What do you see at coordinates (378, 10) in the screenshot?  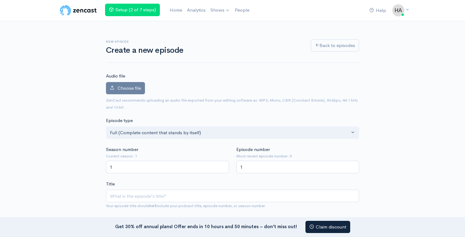 I see `a: Help` at bounding box center [378, 10].